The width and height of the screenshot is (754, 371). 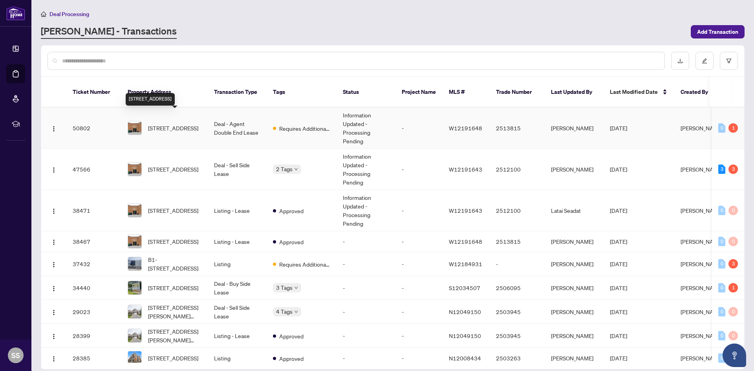 What do you see at coordinates (717, 32) in the screenshot?
I see `button: Add Transaction` at bounding box center [717, 32].